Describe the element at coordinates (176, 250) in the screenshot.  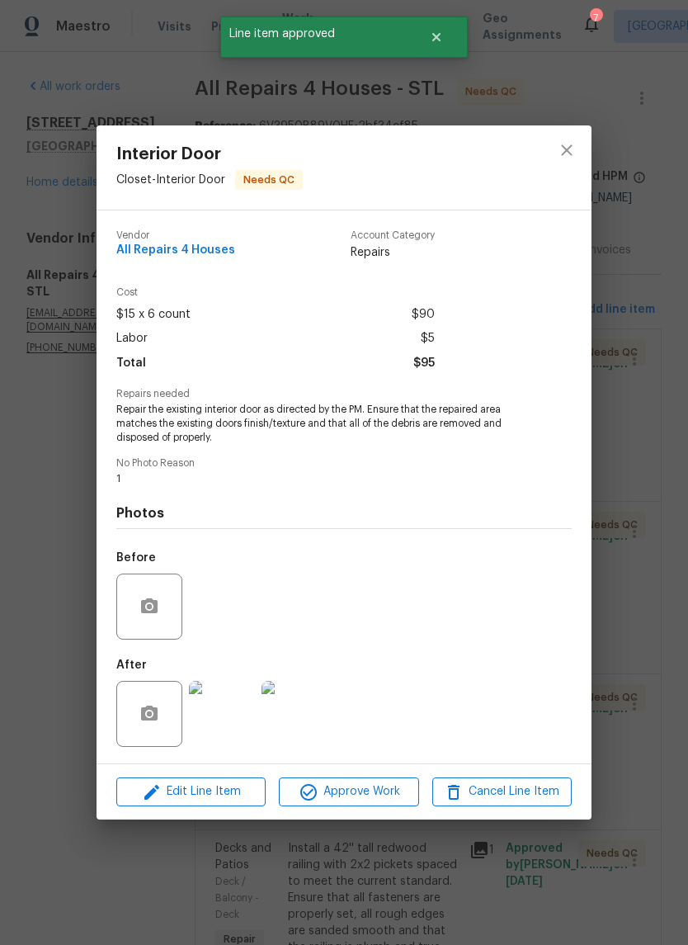
I see `span: All Repairs 4 Houses` at that location.